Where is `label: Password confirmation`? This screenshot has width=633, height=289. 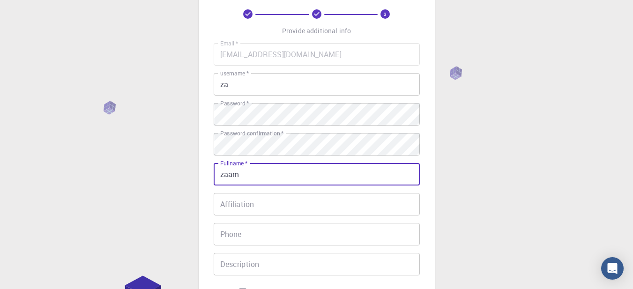
label: Password confirmation is located at coordinates (252, 133).